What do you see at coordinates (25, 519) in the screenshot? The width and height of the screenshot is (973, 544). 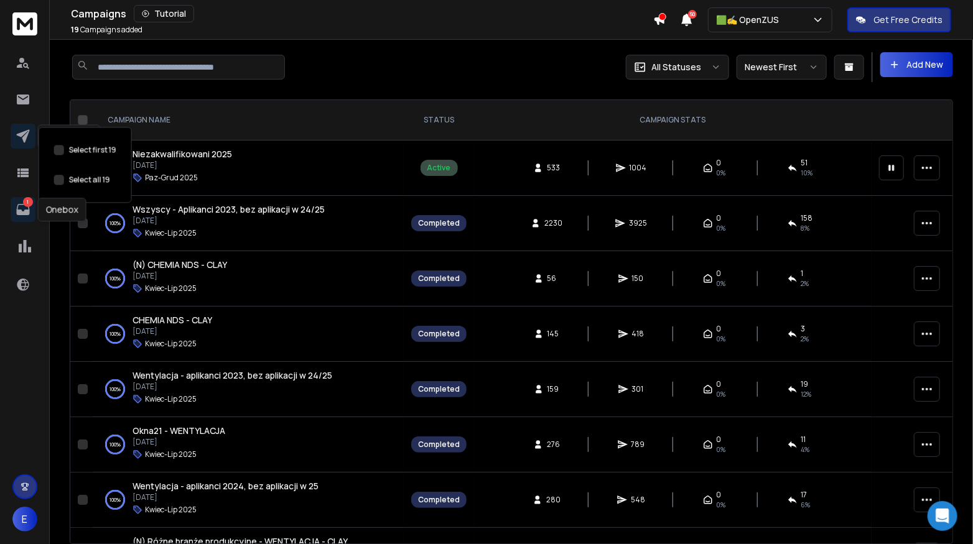 I see `button: E` at bounding box center [25, 519].